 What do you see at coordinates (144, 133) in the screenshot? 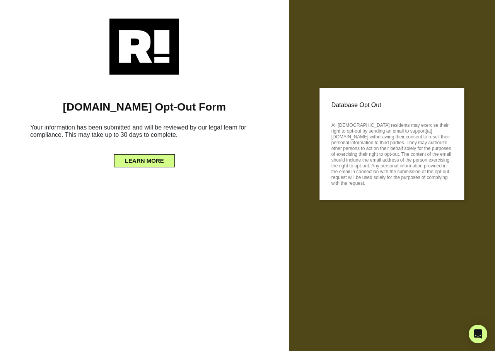
I see `h6: Your information has been submitted and will be reviewed by our legal team for compliance. This m...` at bounding box center [144, 133].